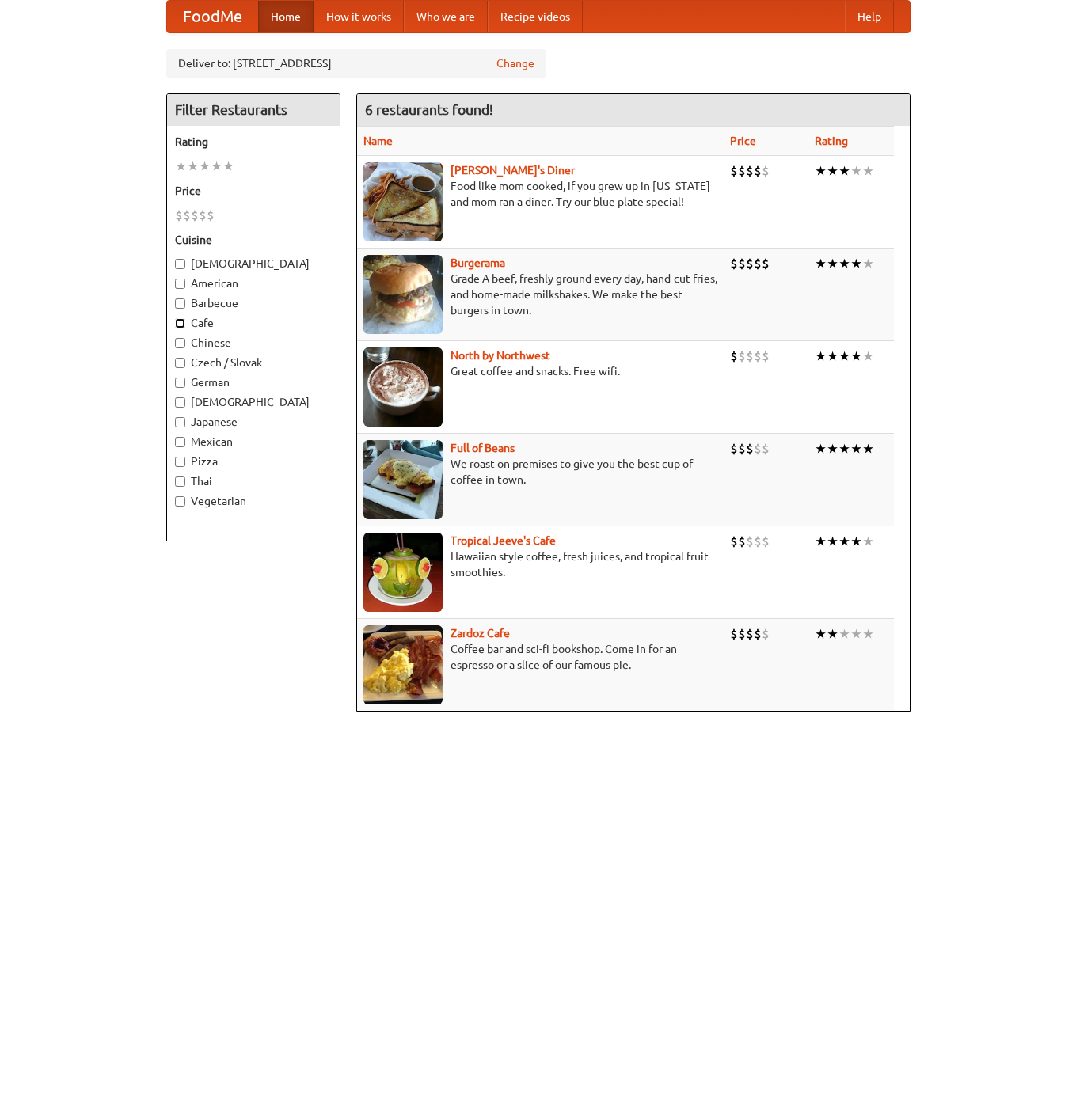 The width and height of the screenshot is (1076, 1120). Describe the element at coordinates (253, 442) in the screenshot. I see `label: Mexican` at that location.